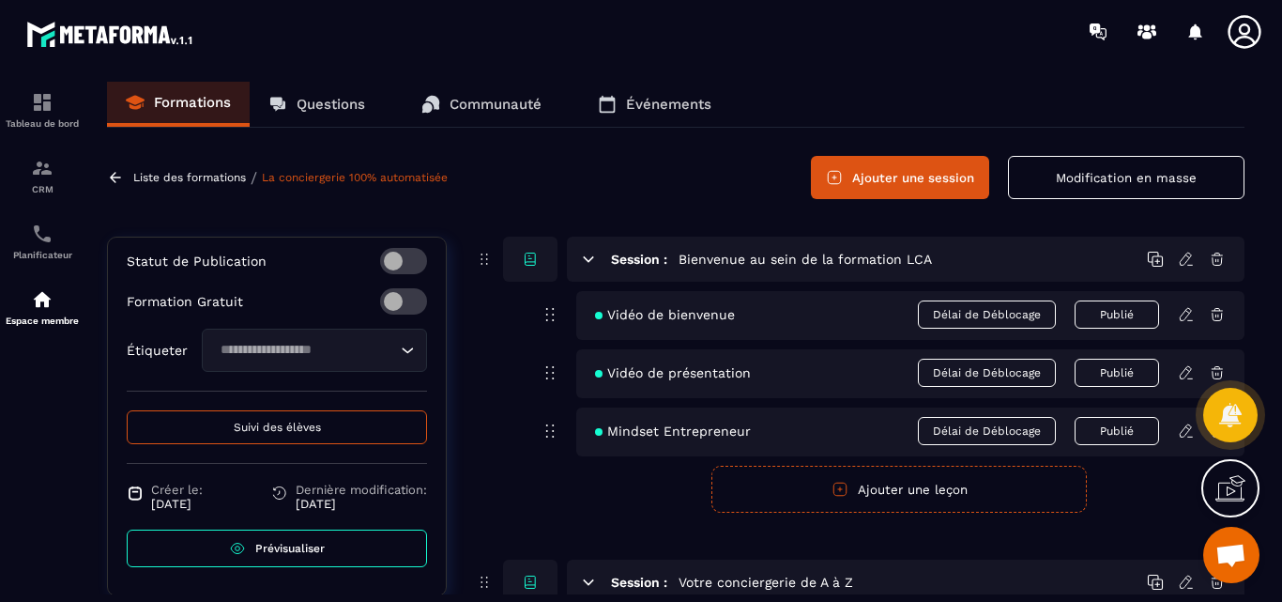 The image size is (1282, 602). I want to click on span: Prévisualiser, so click(290, 548).